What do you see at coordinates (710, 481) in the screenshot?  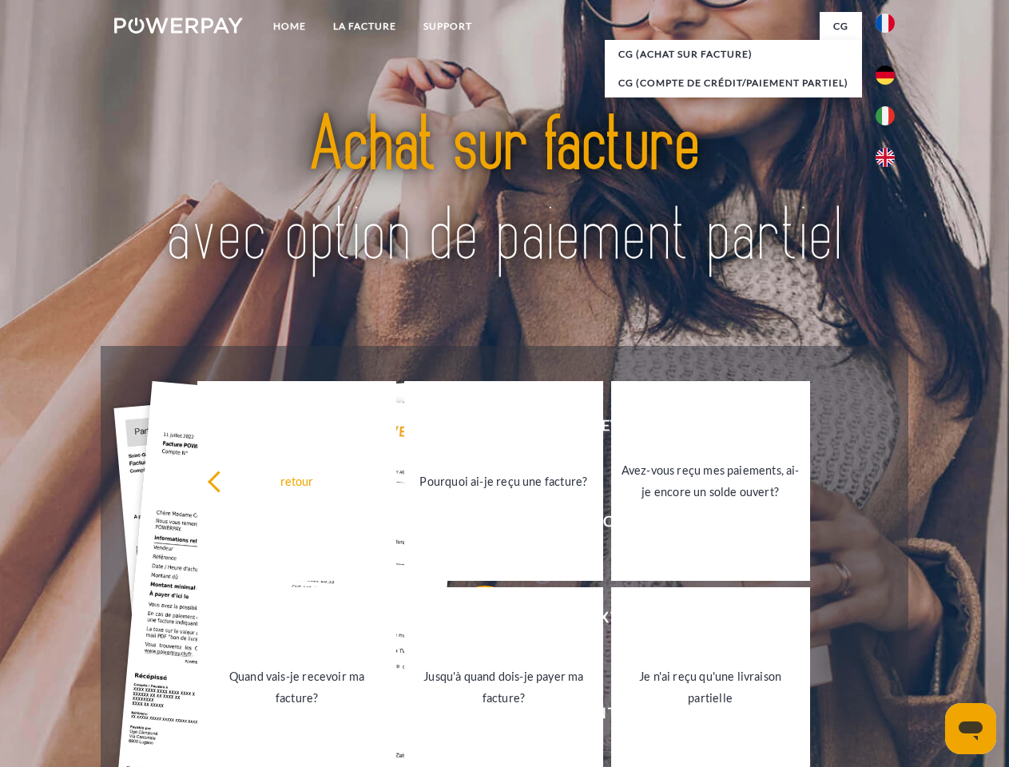 I see `a: Avez-vous reçu mes paiements, ai-je encore un solde ouvert?` at bounding box center [710, 481].